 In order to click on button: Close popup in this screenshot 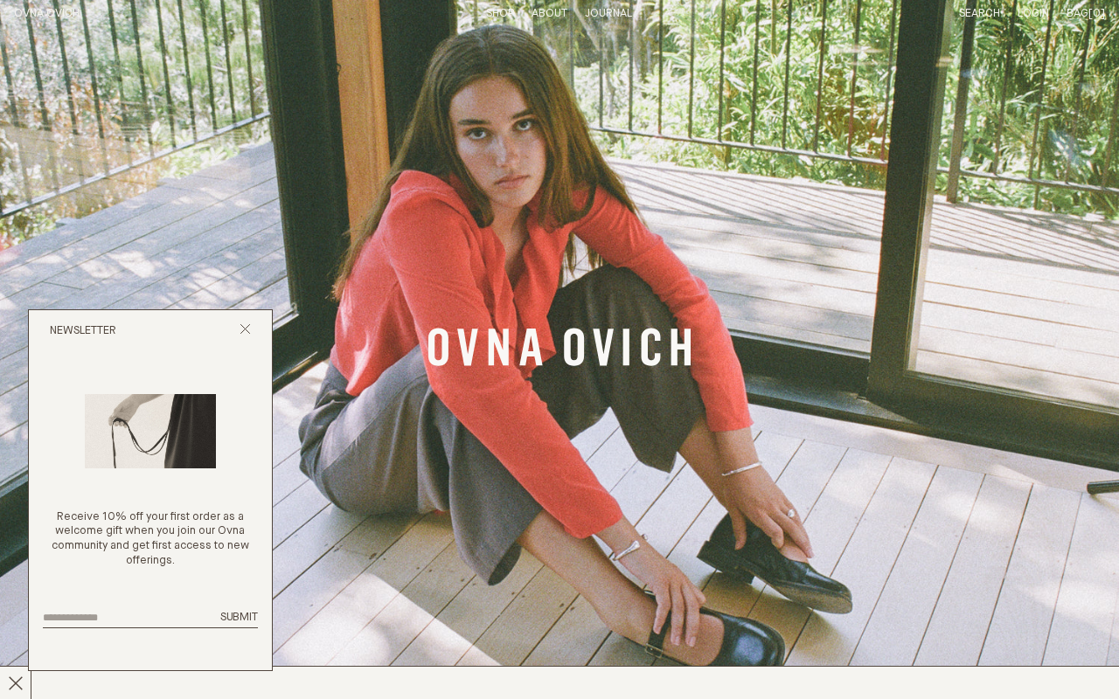, I will do `click(245, 331)`.